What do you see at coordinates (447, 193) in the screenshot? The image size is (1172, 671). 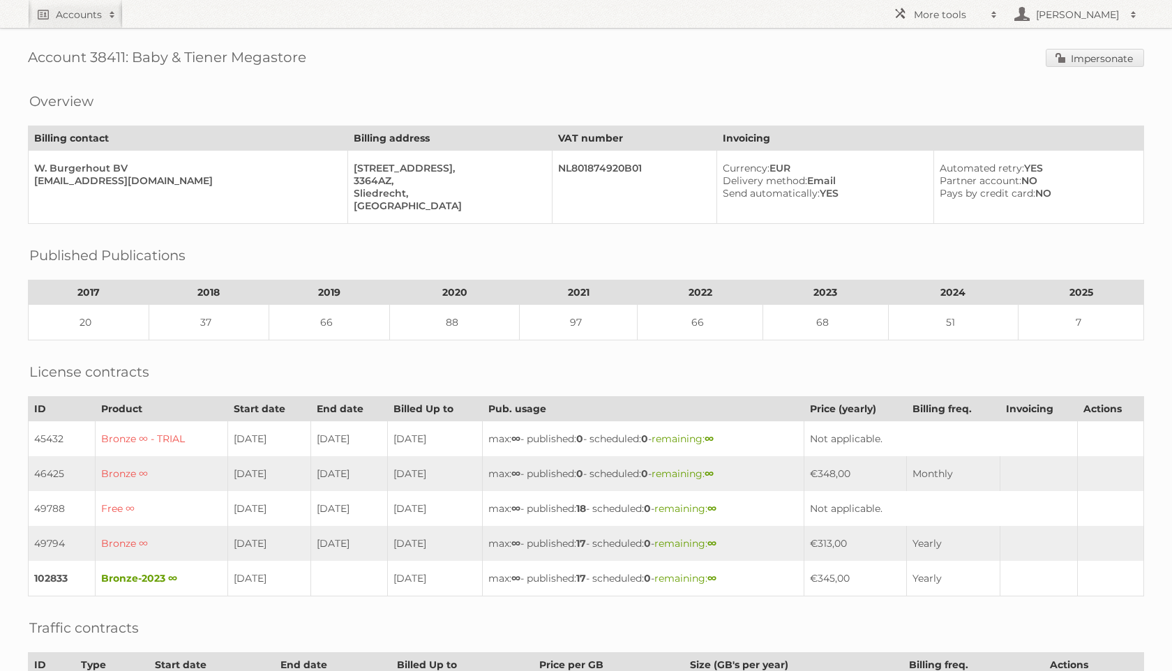 I see `div: Sliedrecht,` at bounding box center [447, 193].